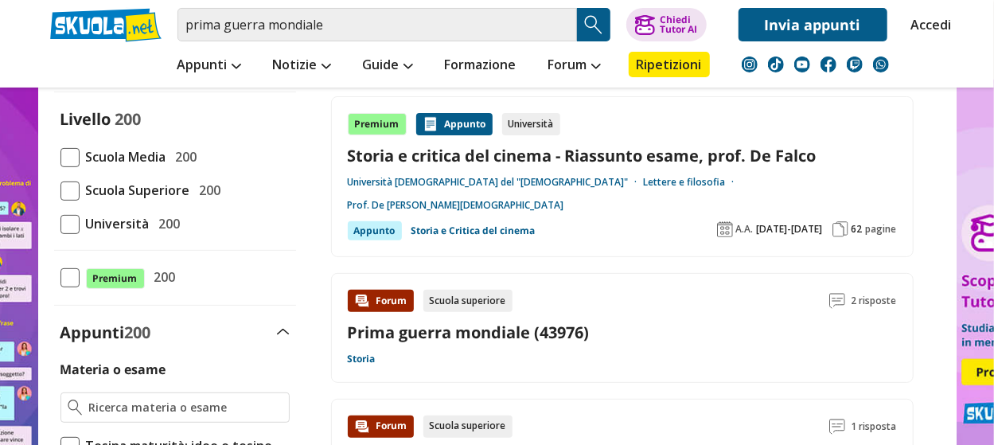  I want to click on input: Ricerca materia o esame, so click(185, 408).